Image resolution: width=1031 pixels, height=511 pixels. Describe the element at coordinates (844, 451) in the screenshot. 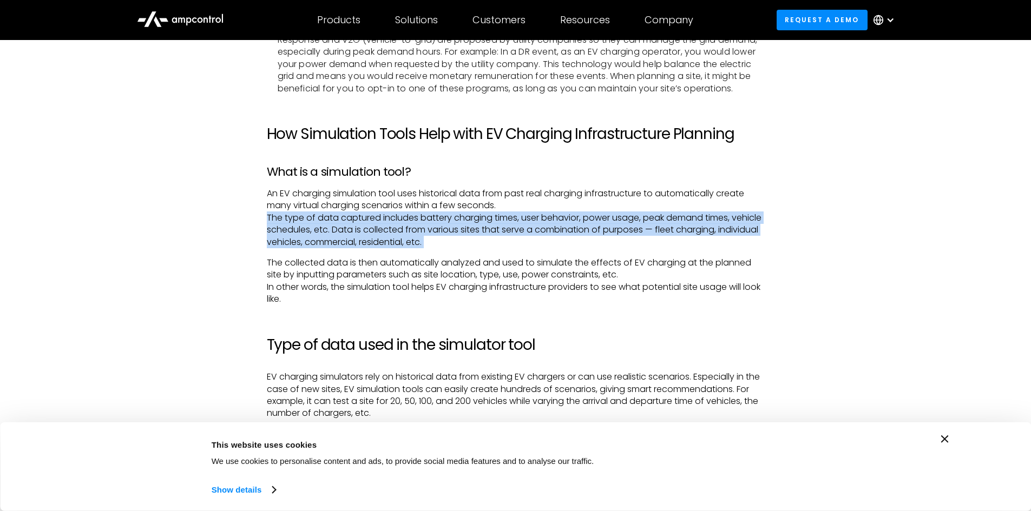

I see `button: Okay` at that location.